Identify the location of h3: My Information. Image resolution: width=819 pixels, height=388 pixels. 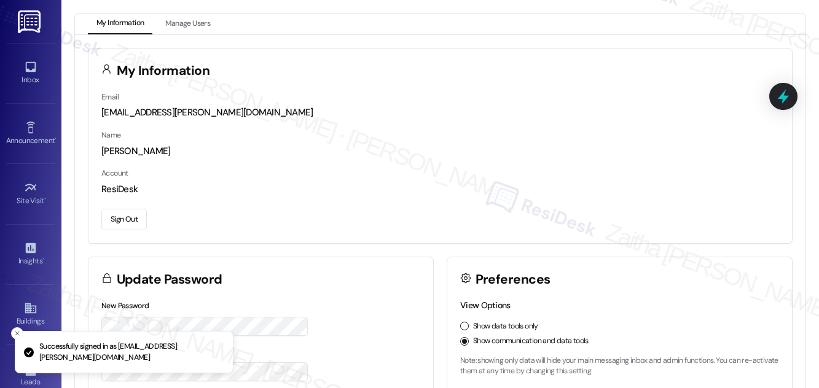
(163, 71).